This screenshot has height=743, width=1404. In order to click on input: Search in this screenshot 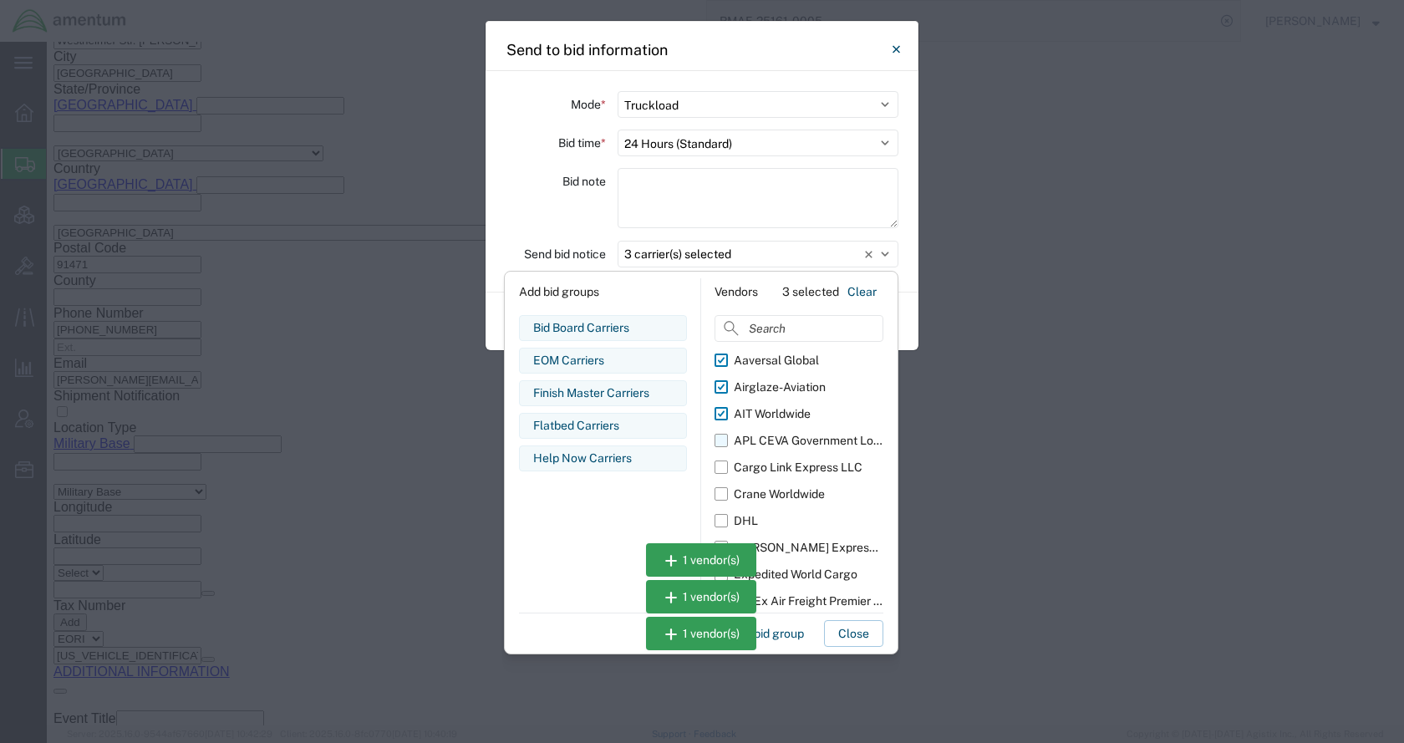, I will do `click(799, 329)`.